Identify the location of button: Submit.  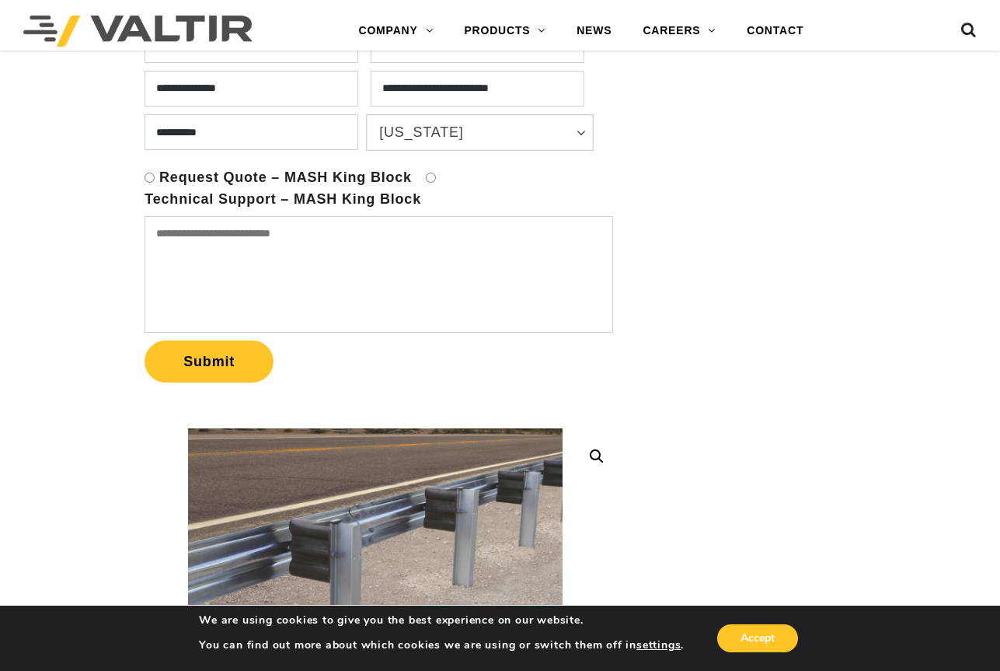
(209, 361).